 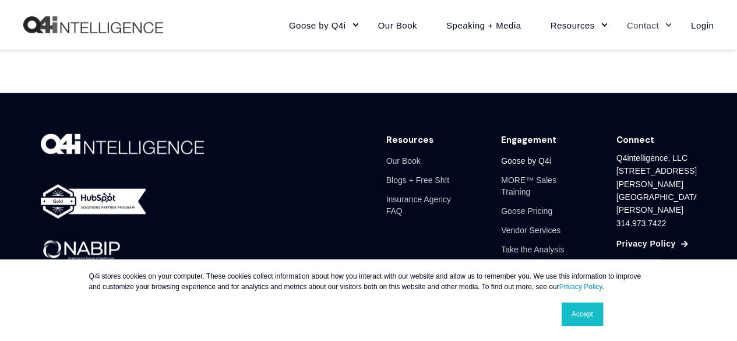 What do you see at coordinates (369, 281) in the screenshot?
I see `p: Q4i stores cookies on your computer. These cookies collect information about how you interact wit...` at bounding box center [369, 281].